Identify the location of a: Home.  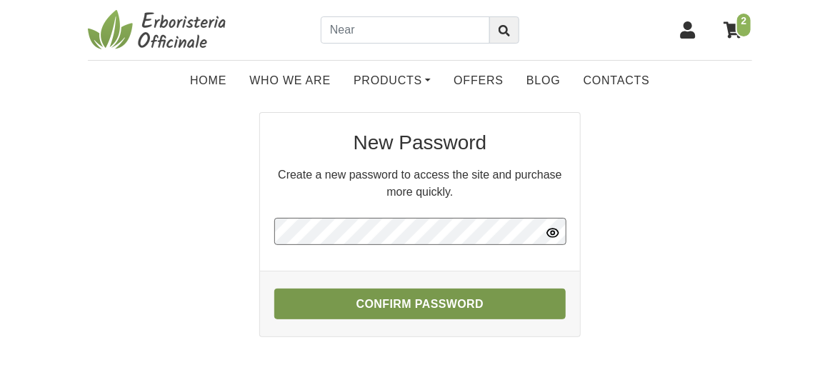
(208, 81).